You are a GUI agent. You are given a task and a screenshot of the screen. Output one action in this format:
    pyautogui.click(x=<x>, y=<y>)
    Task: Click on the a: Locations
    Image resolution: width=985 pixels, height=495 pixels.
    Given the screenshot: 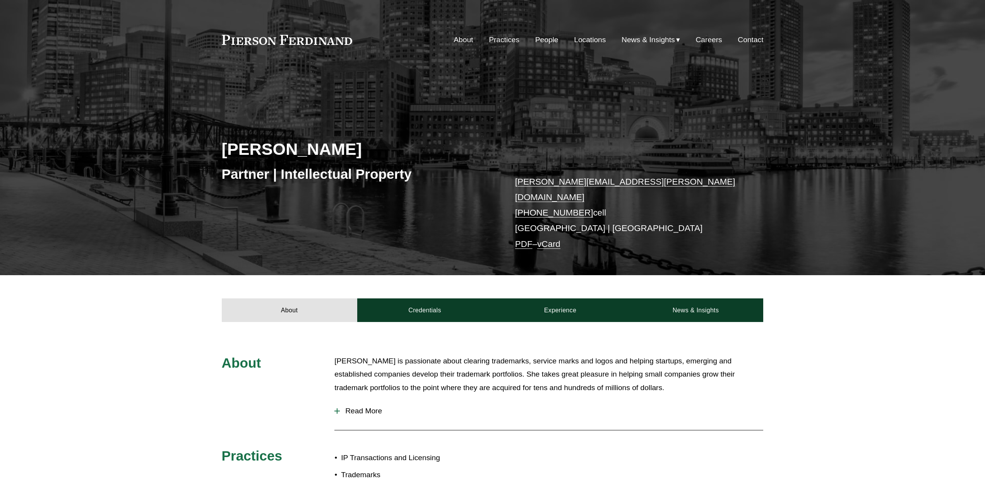 What is the action you would take?
    pyautogui.click(x=590, y=40)
    